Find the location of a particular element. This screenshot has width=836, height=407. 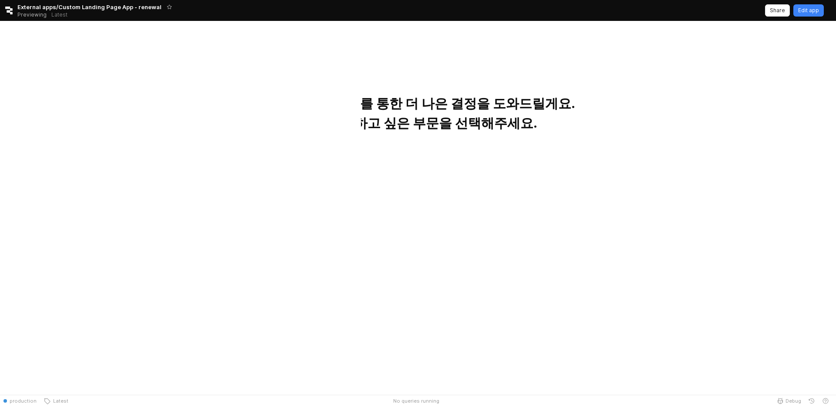

span: Latest is located at coordinates (59, 401).